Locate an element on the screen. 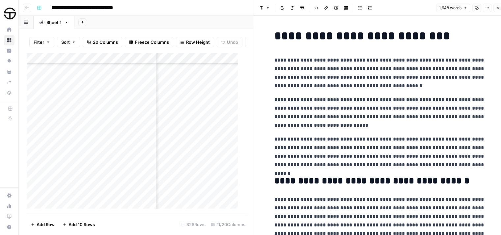  button: Workspace: SimpleTire is located at coordinates (9, 14).